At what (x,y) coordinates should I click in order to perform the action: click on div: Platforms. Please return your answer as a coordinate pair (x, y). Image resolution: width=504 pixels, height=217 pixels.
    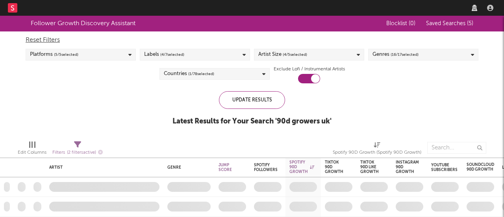
    Looking at the image, I should click on (54, 55).